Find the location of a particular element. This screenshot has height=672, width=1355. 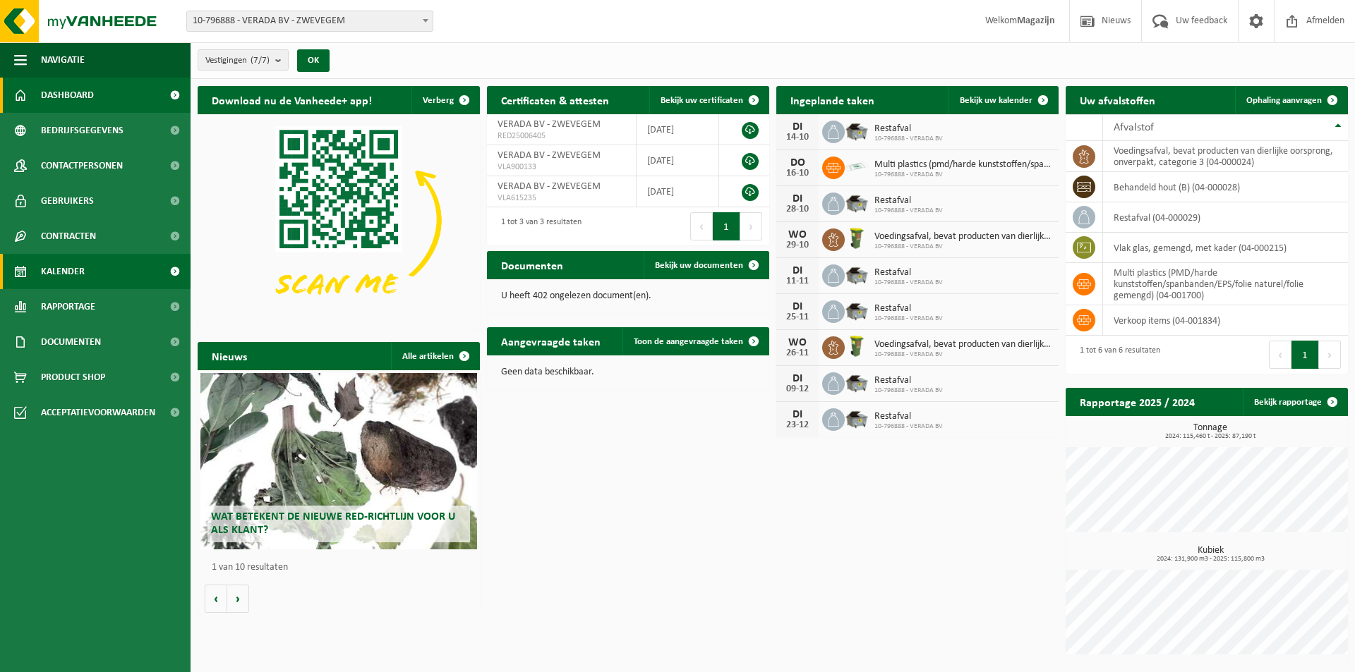

div: 29-10 is located at coordinates (797, 246).